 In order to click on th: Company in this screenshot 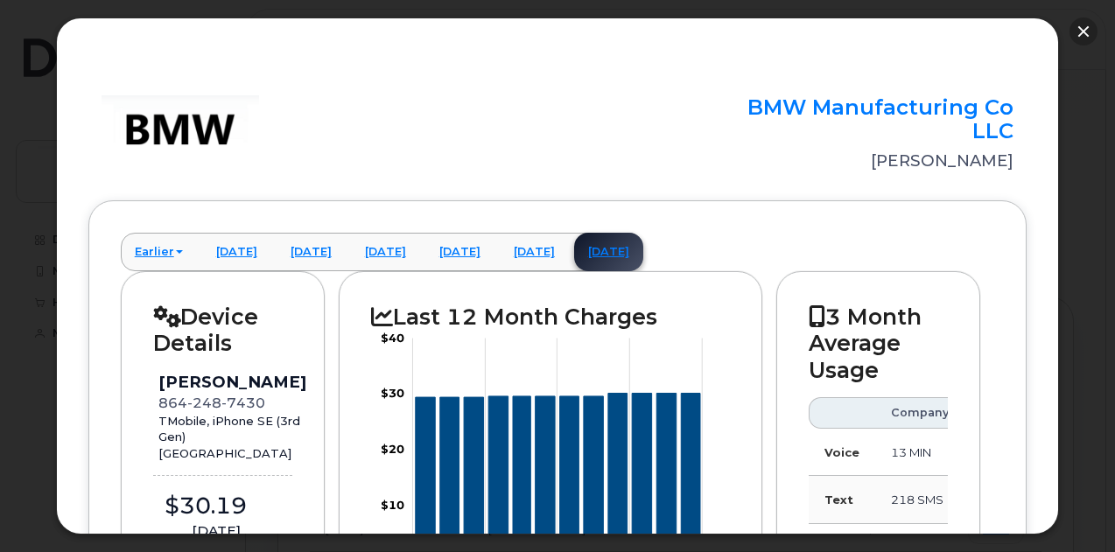, I will do `click(920, 413)`.